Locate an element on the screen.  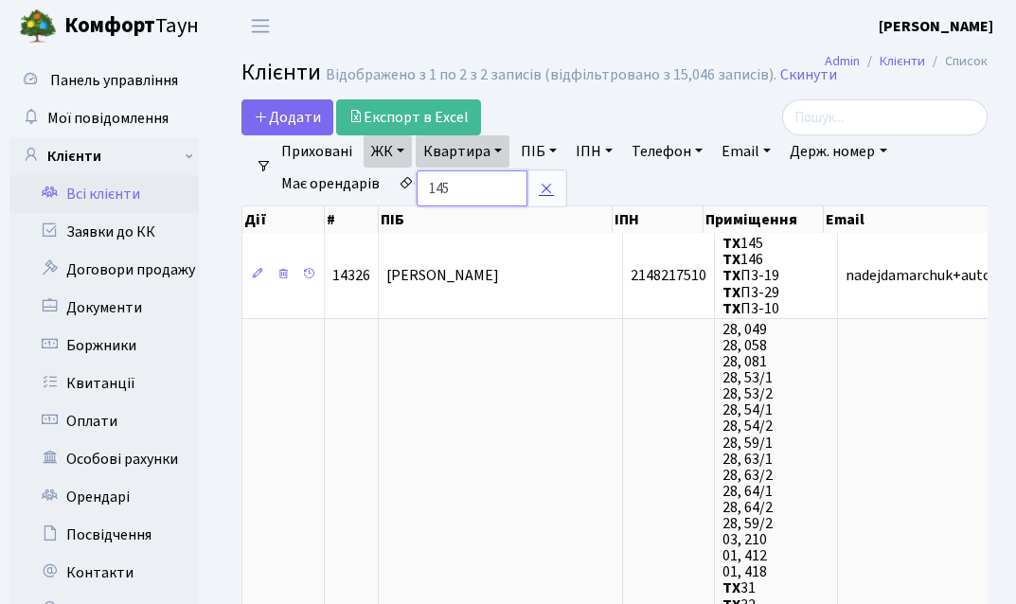
button: Переключити навігацію is located at coordinates (260, 26).